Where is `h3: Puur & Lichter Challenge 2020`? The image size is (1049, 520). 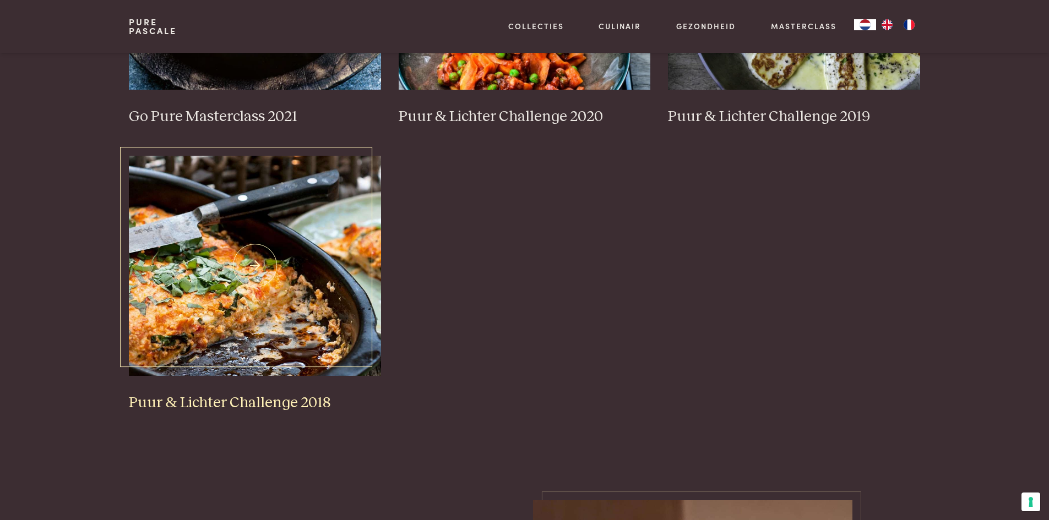
h3: Puur & Lichter Challenge 2020 is located at coordinates (525, 117).